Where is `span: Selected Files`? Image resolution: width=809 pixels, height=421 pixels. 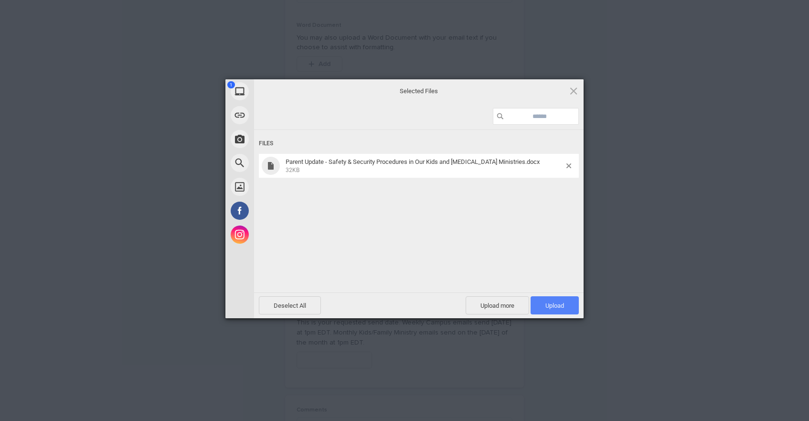
span: Selected Files is located at coordinates (419, 91).